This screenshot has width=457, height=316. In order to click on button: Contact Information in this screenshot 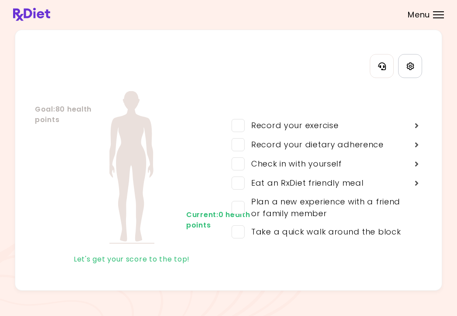, I will do `click(381, 66)`.